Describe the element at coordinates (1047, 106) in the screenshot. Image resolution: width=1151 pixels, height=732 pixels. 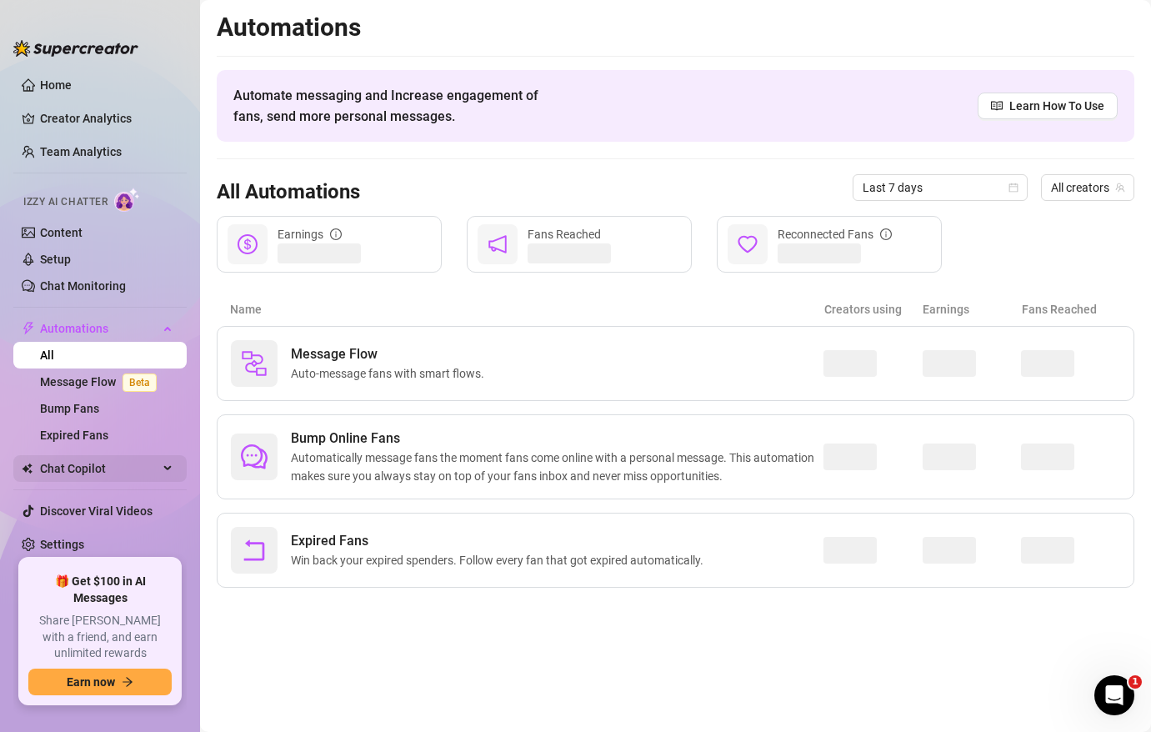
I see `a: Learn How To Use` at that location.